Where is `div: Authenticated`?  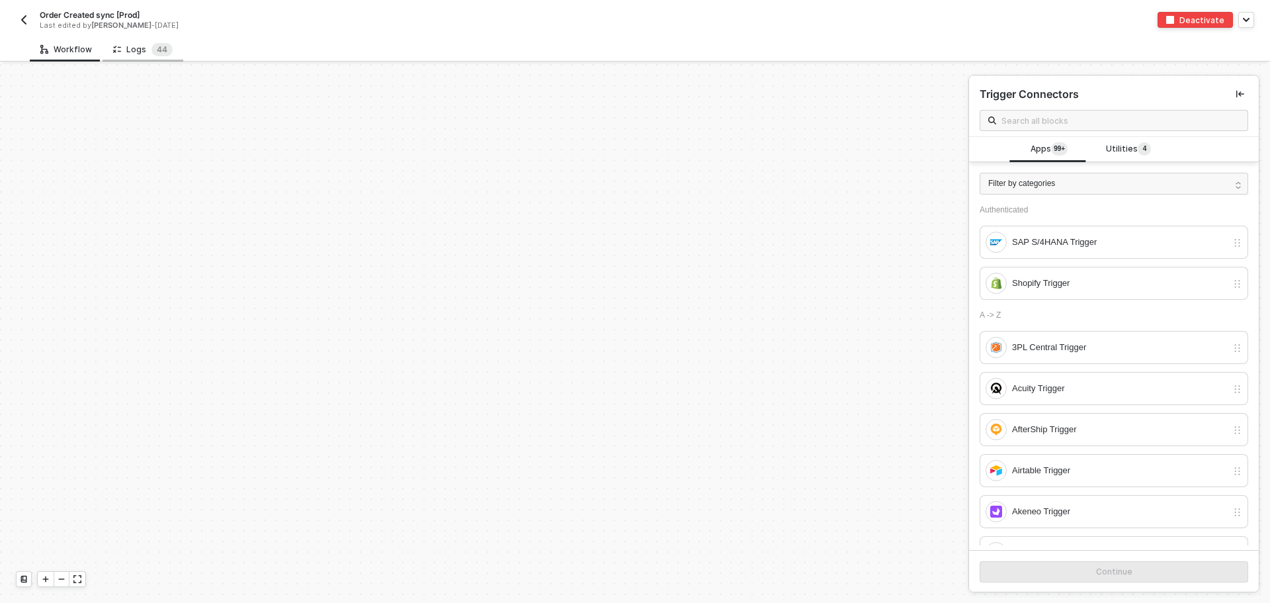 div: Authenticated is located at coordinates (1114, 210).